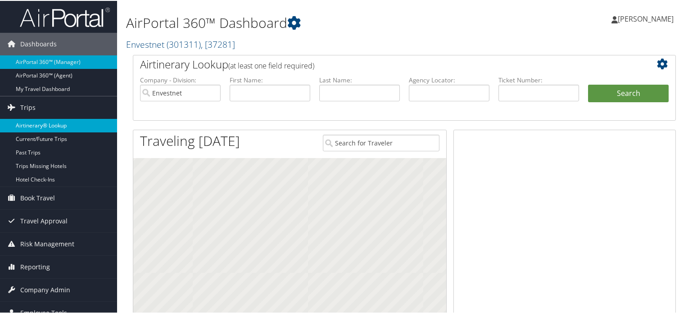  I want to click on span: Travel Approval, so click(44, 220).